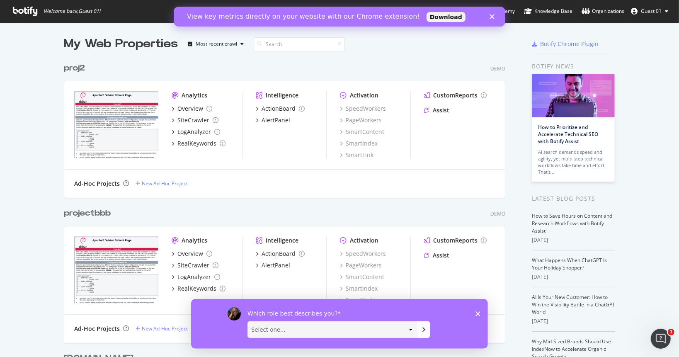 The width and height of the screenshot is (679, 357). What do you see at coordinates (569, 44) in the screenshot?
I see `div: Botify Chrome Plugin` at bounding box center [569, 44].